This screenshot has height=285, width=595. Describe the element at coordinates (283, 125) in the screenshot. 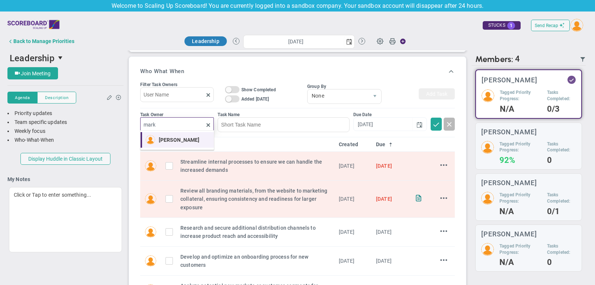

I see `input: Short Task Name` at that location.